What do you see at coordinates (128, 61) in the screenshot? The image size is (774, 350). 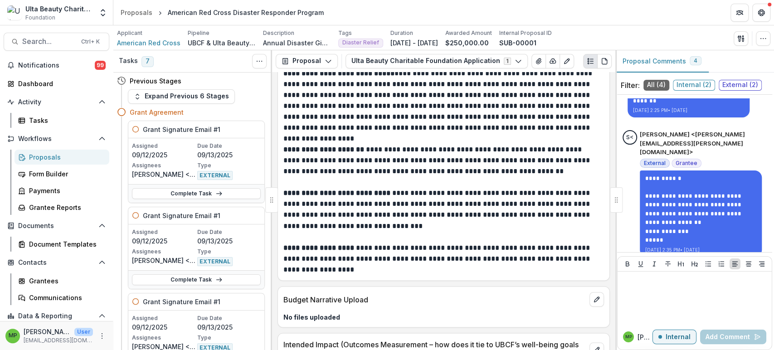 I see `h3: Tasks` at bounding box center [128, 61].